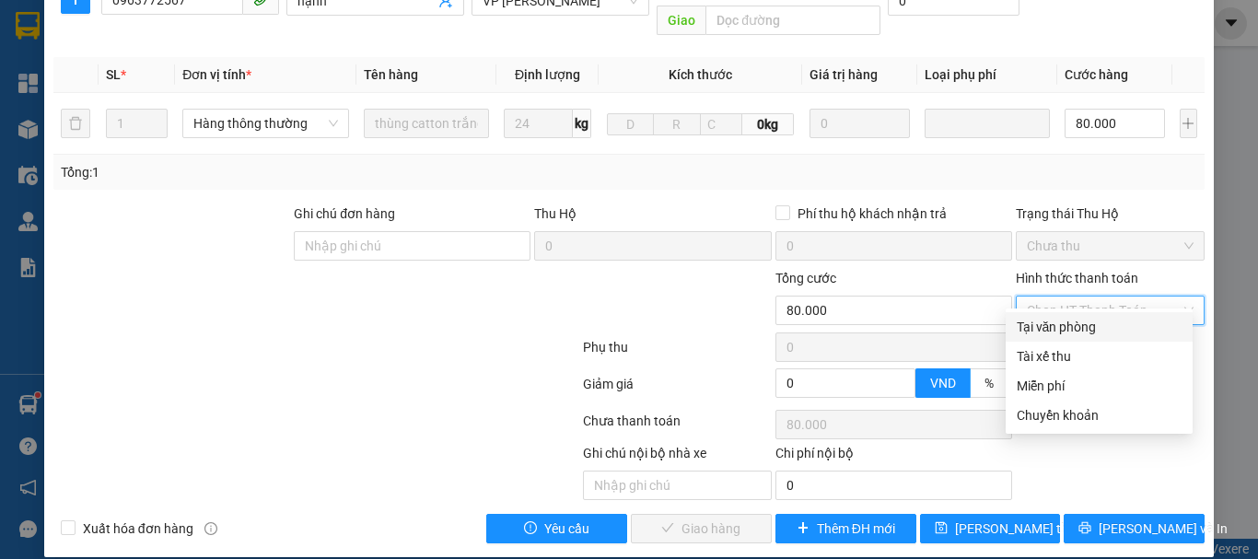 This screenshot has width=1258, height=559. Describe the element at coordinates (265, 123) in the screenshot. I see `span: Hàng thông thường` at that location.